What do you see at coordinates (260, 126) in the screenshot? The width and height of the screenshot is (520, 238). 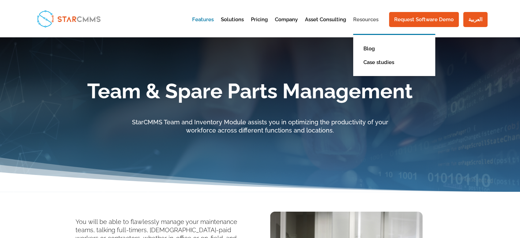 I see `p: StarCMMS Team and Inventory Module assists you in optimizing the productivity of your workforce a...` at bounding box center [260, 126].